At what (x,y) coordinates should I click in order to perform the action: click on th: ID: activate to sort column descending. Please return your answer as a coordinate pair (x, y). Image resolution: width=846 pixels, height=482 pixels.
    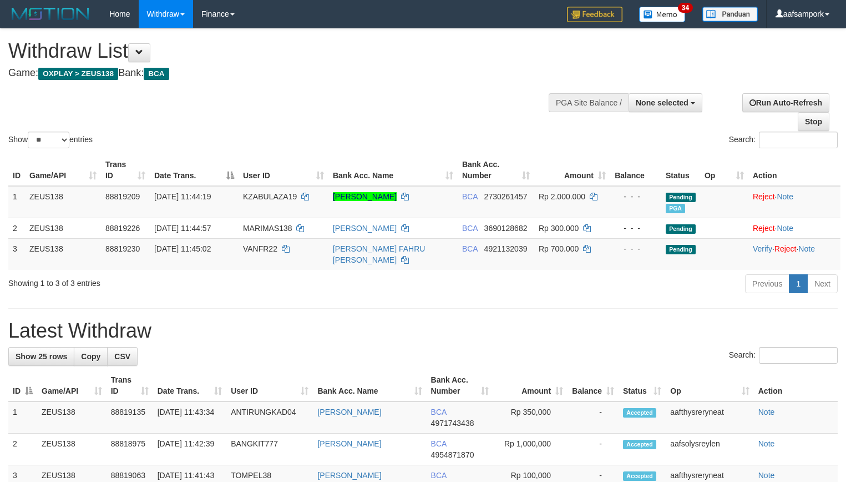
    Looking at the image, I should click on (23, 385).